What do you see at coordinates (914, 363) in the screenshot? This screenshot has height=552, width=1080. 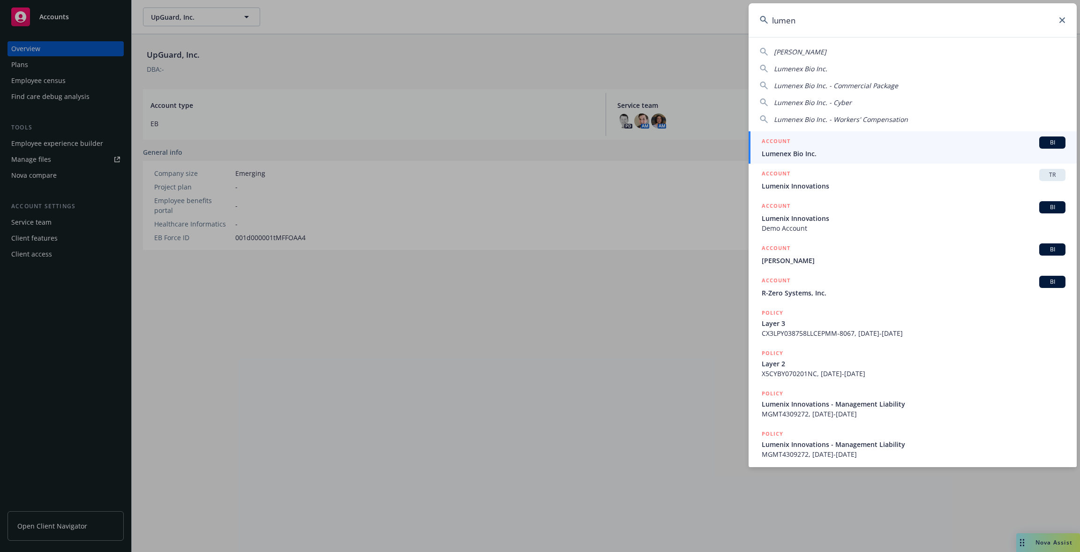 I see `span: Layer 2` at bounding box center [914, 363].